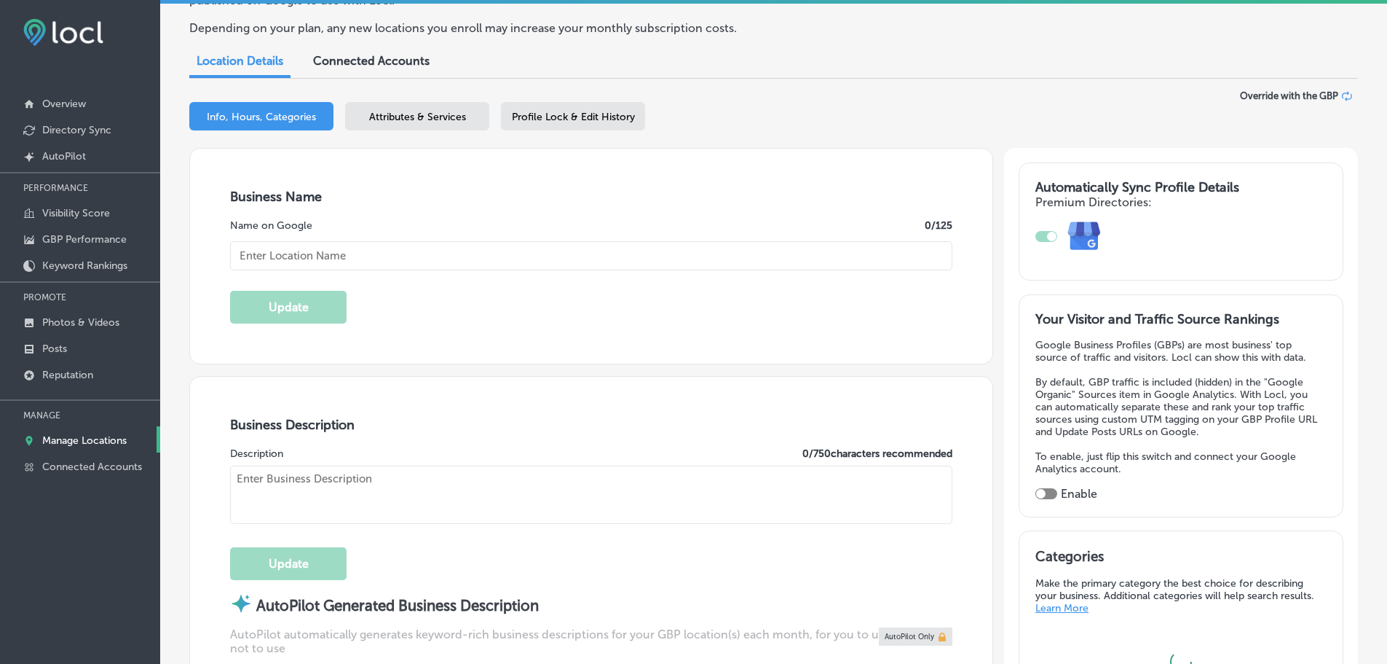 The image size is (1387, 664). Describe the element at coordinates (84, 265) in the screenshot. I see `p: Keyword Rankings` at that location.